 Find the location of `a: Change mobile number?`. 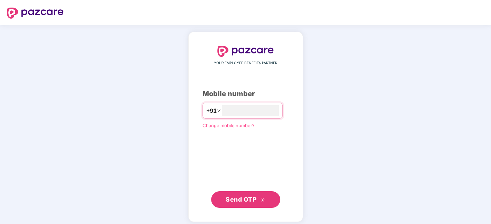

a: Change mobile number? is located at coordinates (228, 126).